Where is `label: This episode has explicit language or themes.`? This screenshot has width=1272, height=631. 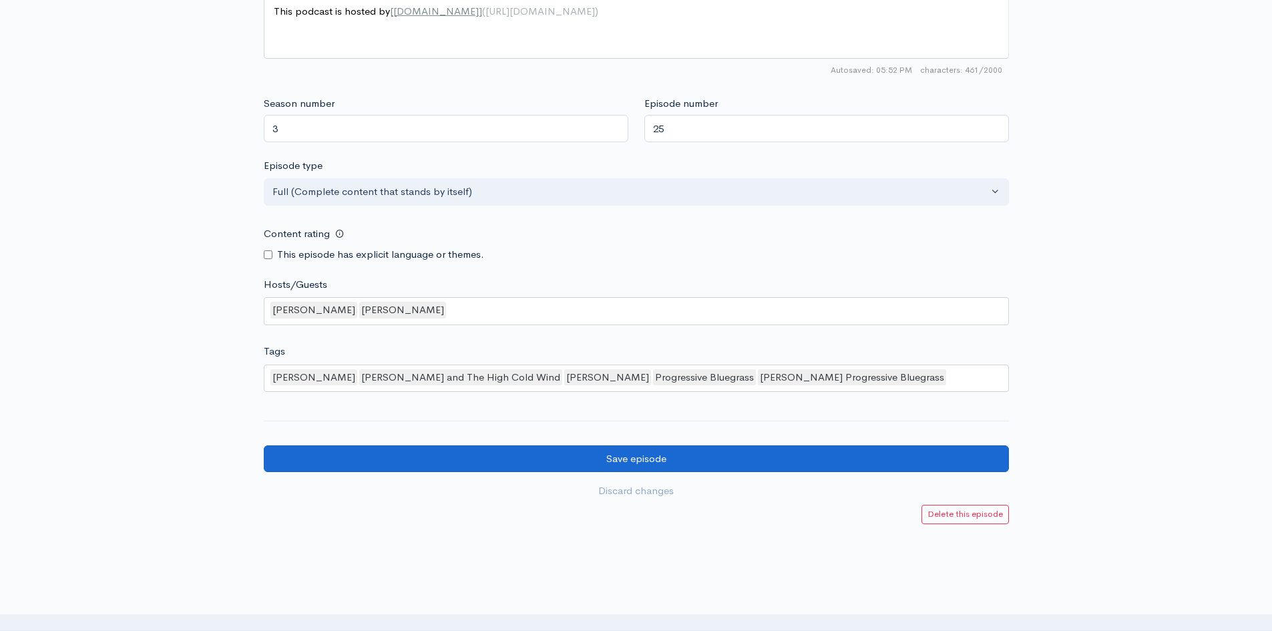 label: This episode has explicit language or themes. is located at coordinates (381, 254).